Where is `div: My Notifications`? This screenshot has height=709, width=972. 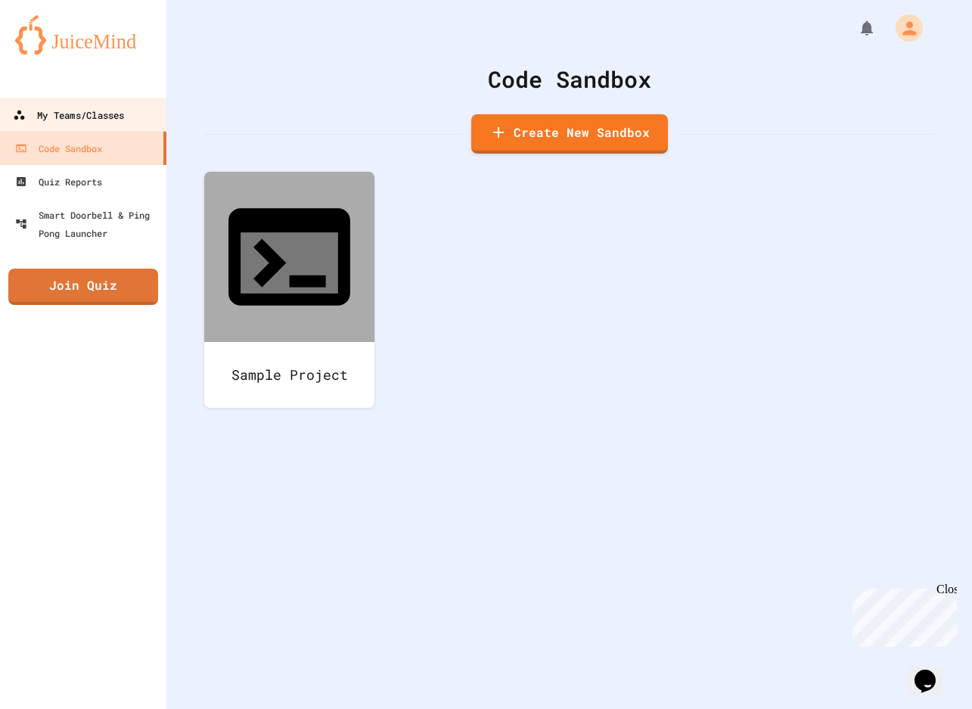 div: My Notifications is located at coordinates (855, 28).